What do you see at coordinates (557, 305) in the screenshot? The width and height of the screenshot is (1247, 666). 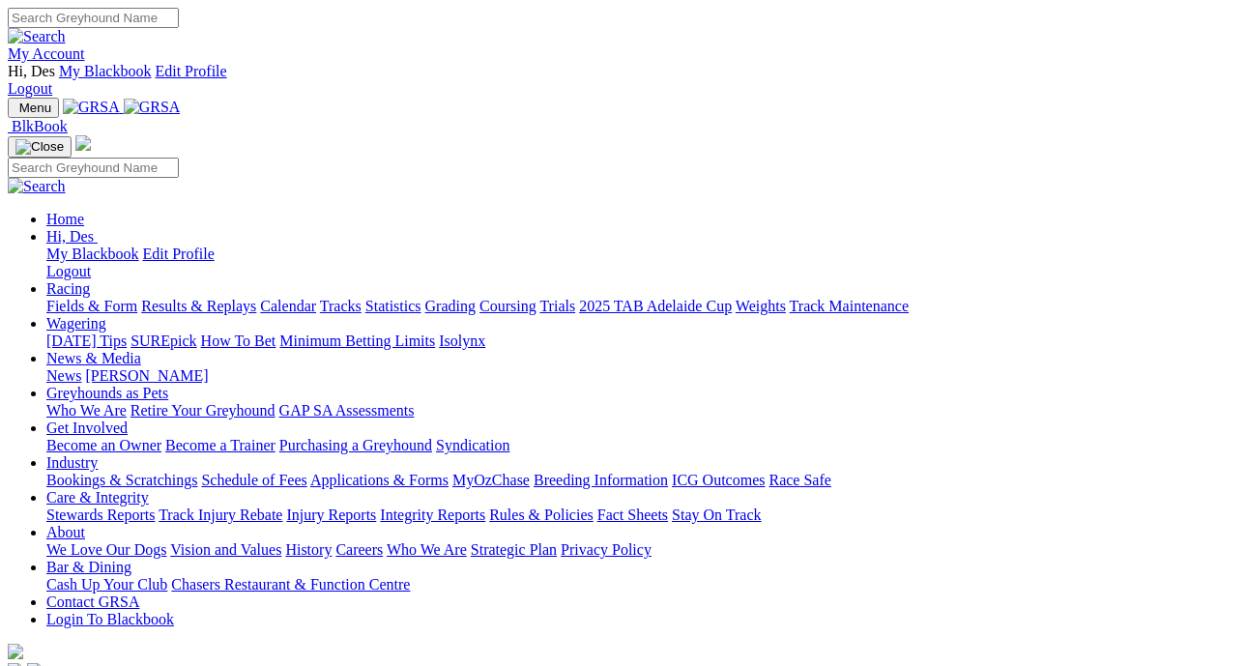 I see `a: Trials` at bounding box center [557, 305].